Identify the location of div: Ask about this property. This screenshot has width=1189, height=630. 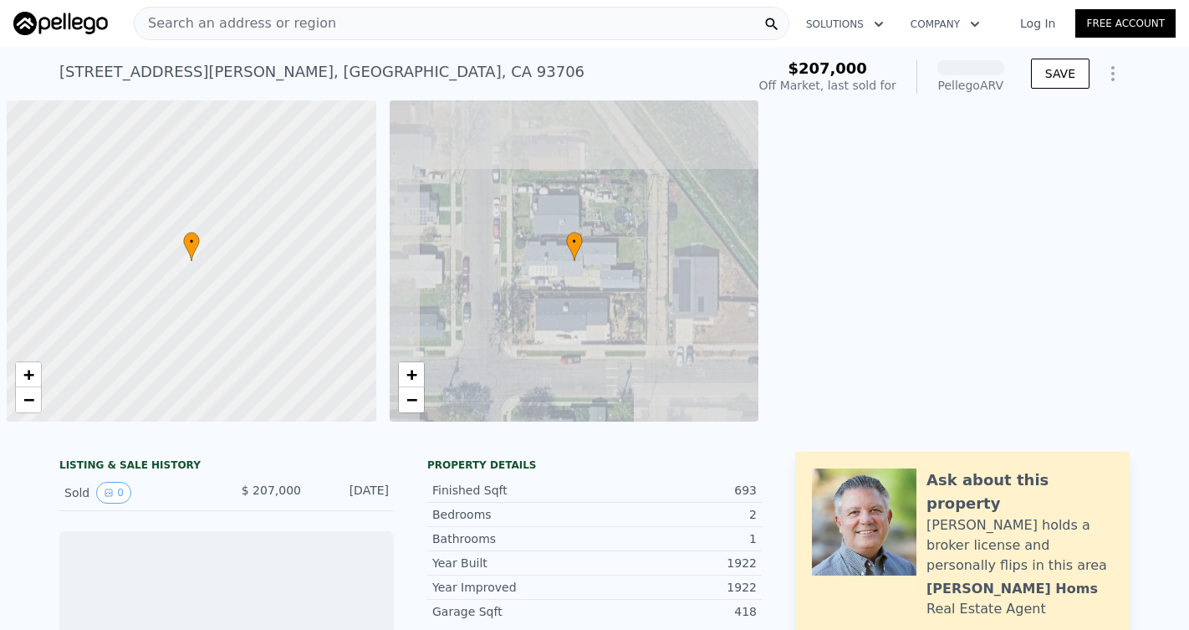
(1020, 492).